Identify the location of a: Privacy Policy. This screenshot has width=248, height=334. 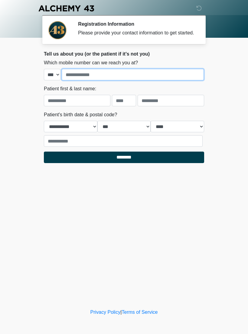
(105, 312).